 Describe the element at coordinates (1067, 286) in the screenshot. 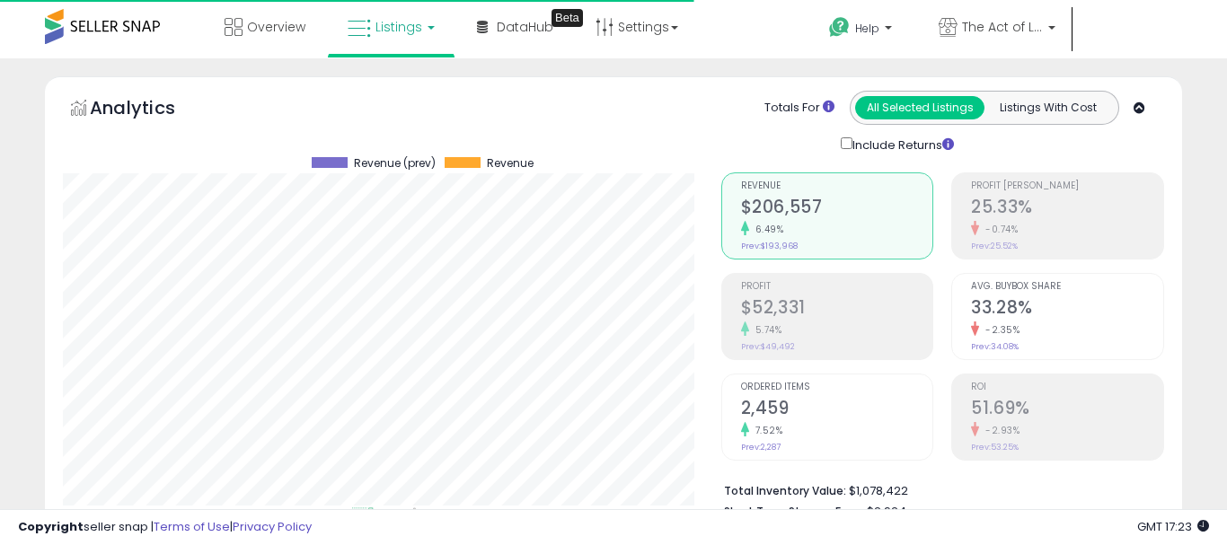

I see `span: Avg. Buybox Share` at that location.